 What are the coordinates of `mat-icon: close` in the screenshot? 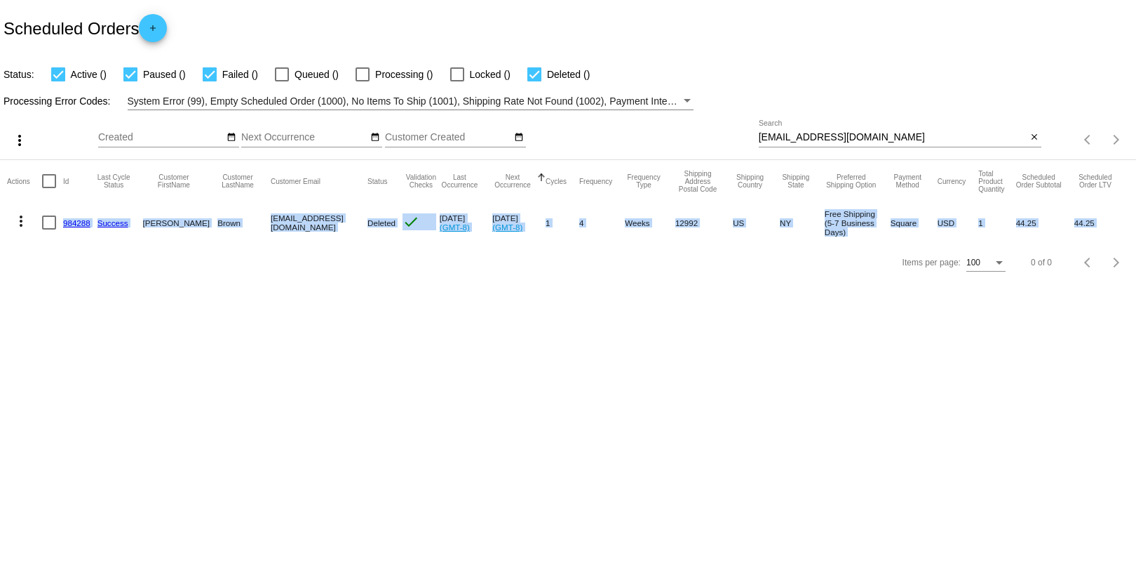 It's located at (1035, 137).